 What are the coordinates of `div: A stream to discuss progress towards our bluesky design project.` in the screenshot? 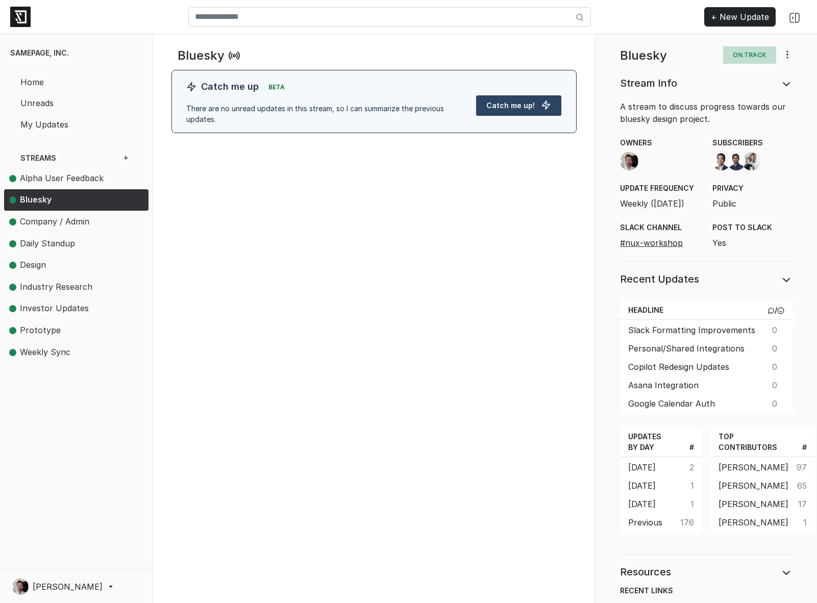 It's located at (706, 113).